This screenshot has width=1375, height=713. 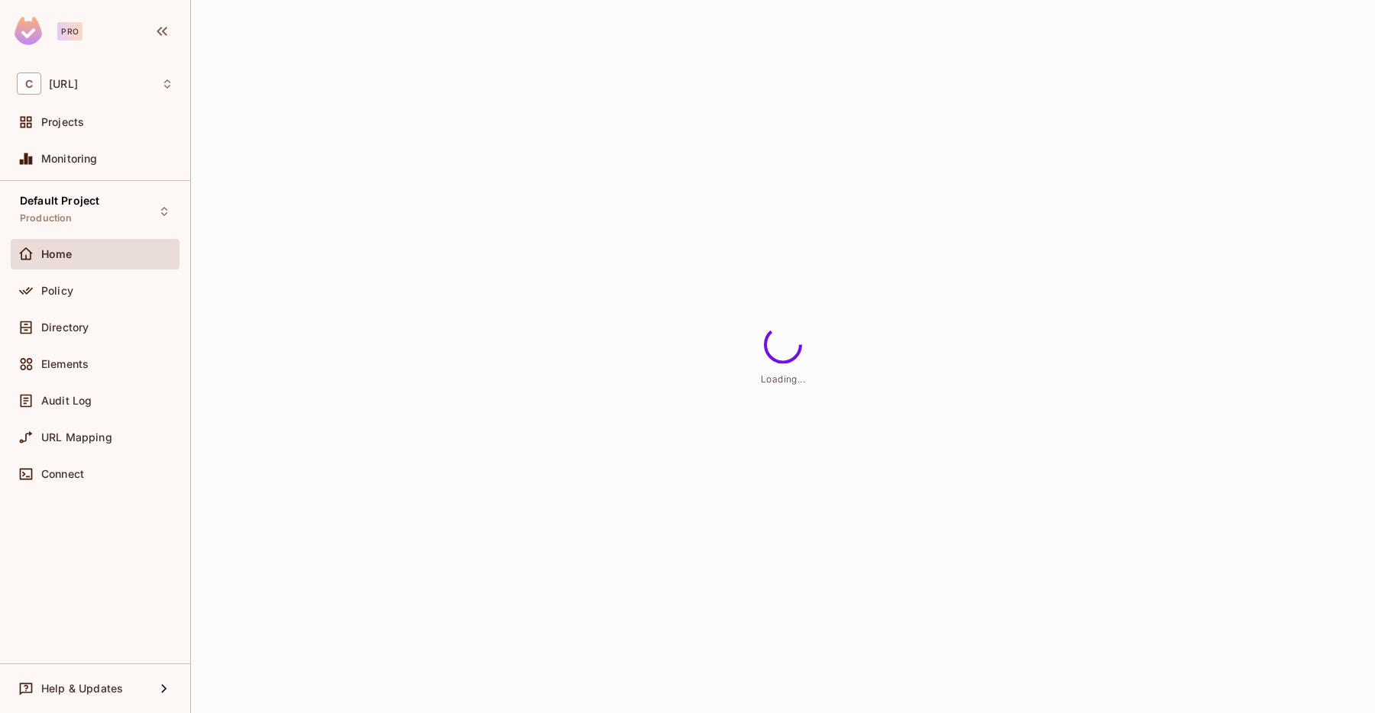 What do you see at coordinates (65, 328) in the screenshot?
I see `span: Directory` at bounding box center [65, 328].